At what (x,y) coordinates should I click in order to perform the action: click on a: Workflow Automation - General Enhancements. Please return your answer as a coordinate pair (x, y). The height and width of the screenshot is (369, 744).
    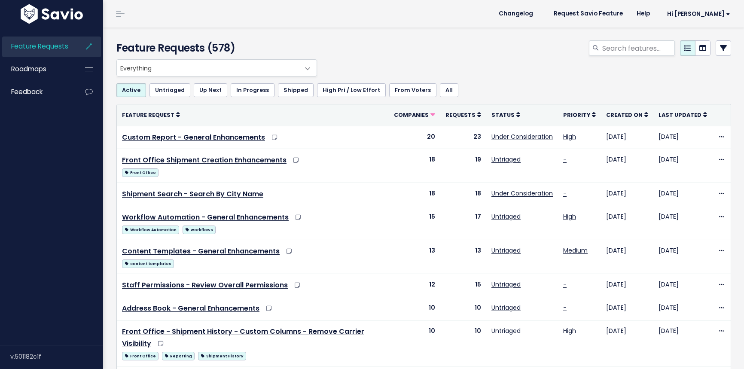
    Looking at the image, I should click on (205, 217).